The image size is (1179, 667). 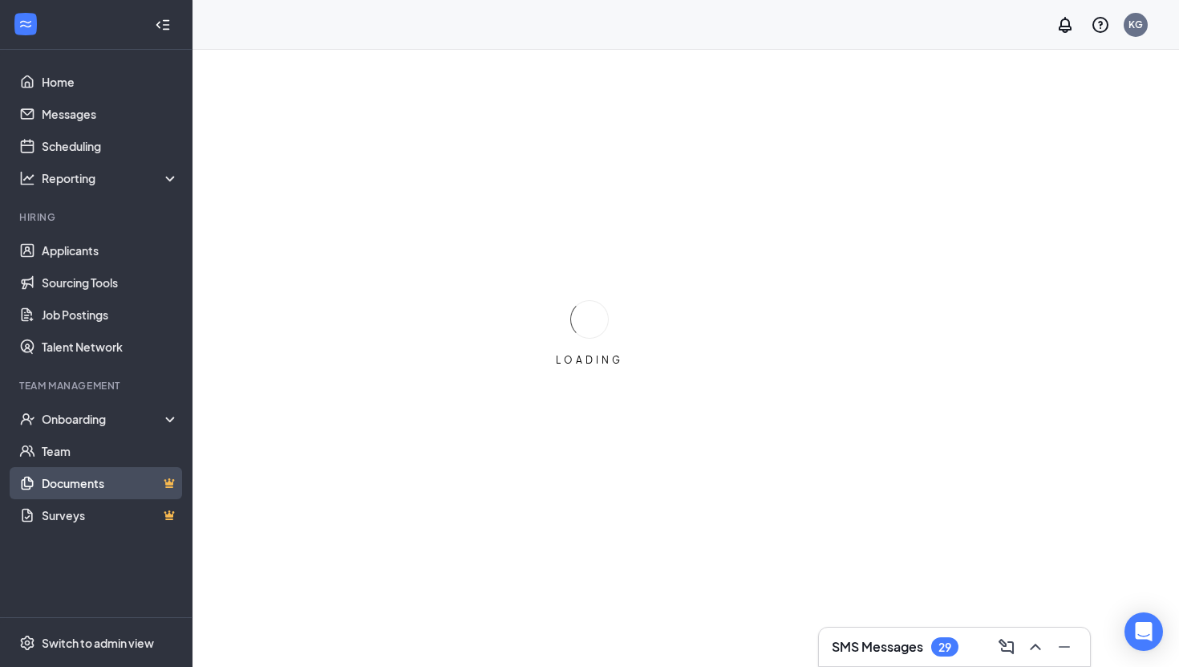 I want to click on div: Switch to admin view, so click(x=98, y=643).